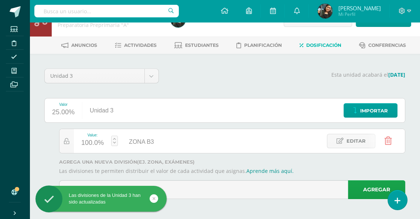 The height and width of the screenshot is (219, 420). What do you see at coordinates (101, 199) in the screenshot?
I see `div: Las divisiones de la Unidad 3 han sido actualizadas` at bounding box center [101, 199].